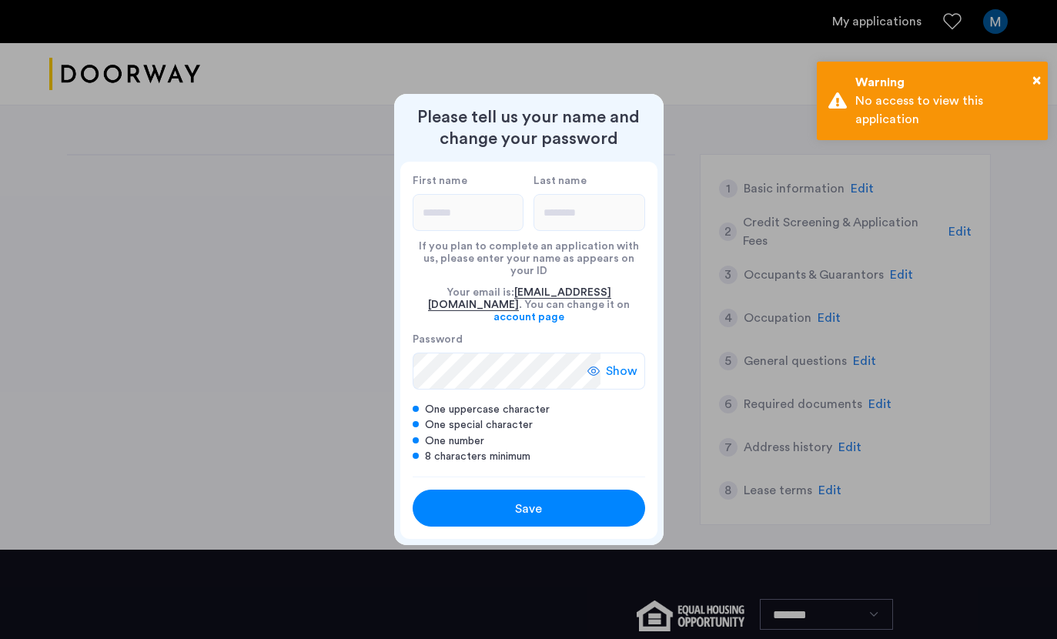  I want to click on span: Save, so click(528, 509).